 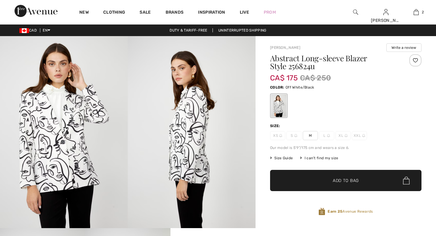 What do you see at coordinates (114, 13) in the screenshot?
I see `a: Clothing` at bounding box center [114, 13].